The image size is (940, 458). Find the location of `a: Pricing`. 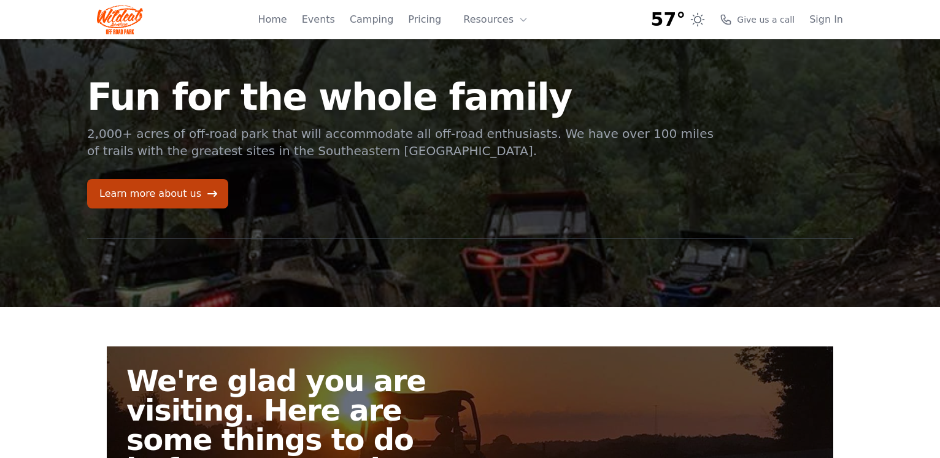

a: Pricing is located at coordinates (424, 20).